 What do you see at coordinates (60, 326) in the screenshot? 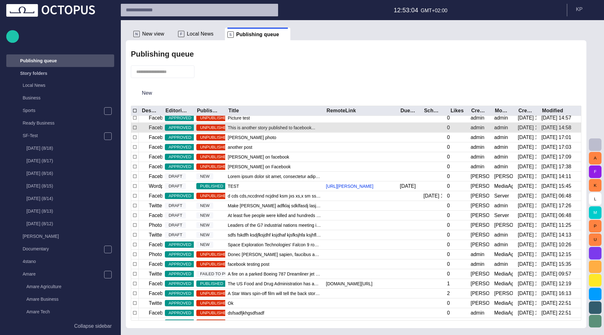
I see `button: Collapse sidebar` at bounding box center [60, 326].